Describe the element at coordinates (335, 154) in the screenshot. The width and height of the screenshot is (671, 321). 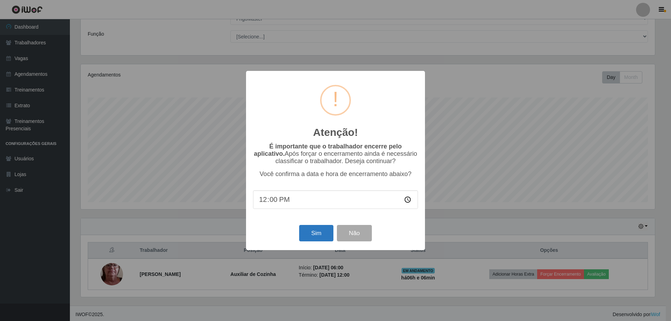
I see `p: Após forçar o encerramento ainda é necessário classificar o trabalhador. Deseja continuar?` at that location.